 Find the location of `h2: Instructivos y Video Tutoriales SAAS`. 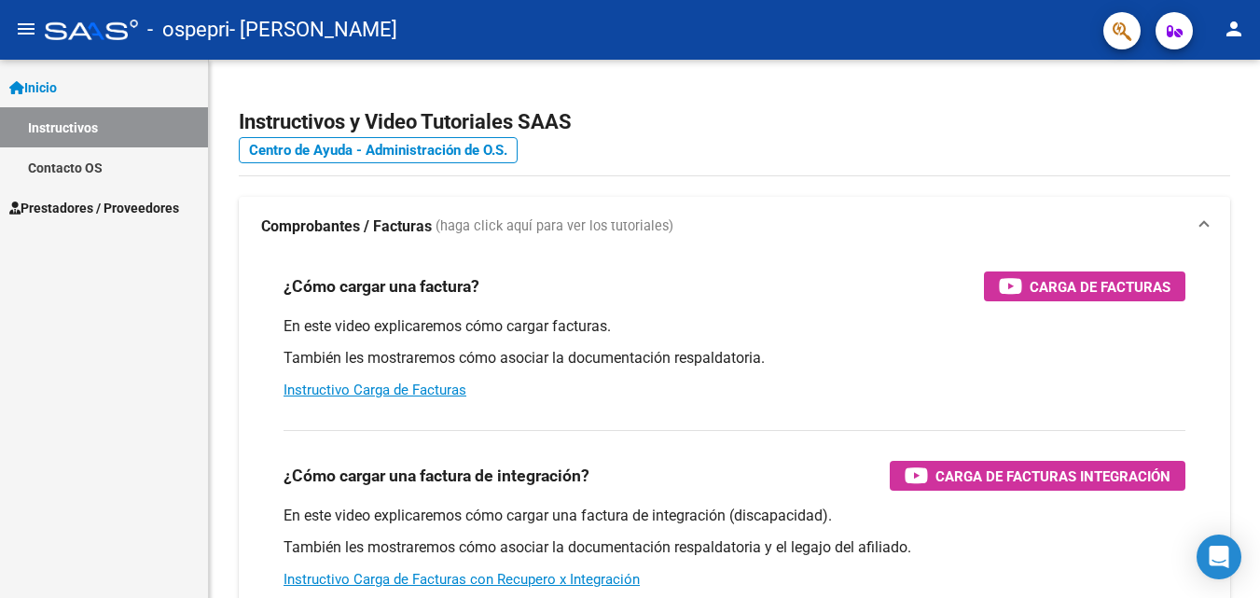

h2: Instructivos y Video Tutoriales SAAS is located at coordinates (734, 122).